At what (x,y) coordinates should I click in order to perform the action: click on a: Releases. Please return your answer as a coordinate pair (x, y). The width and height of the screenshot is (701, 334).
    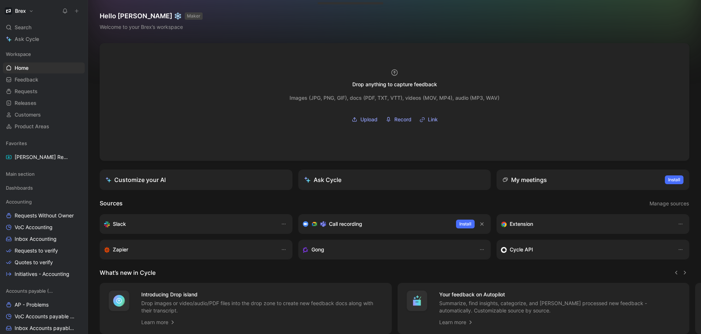
    Looking at the image, I should click on (44, 103).